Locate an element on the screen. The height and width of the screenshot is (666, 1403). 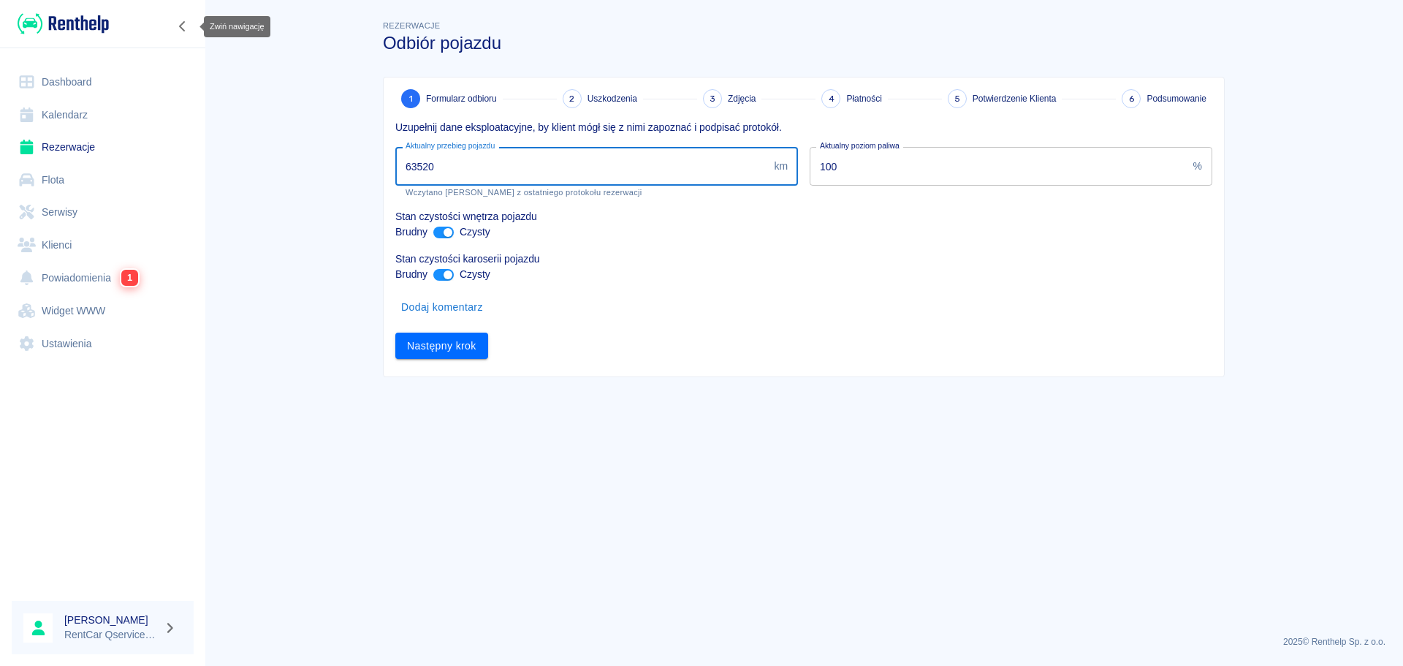
span: 2 is located at coordinates (571, 99).